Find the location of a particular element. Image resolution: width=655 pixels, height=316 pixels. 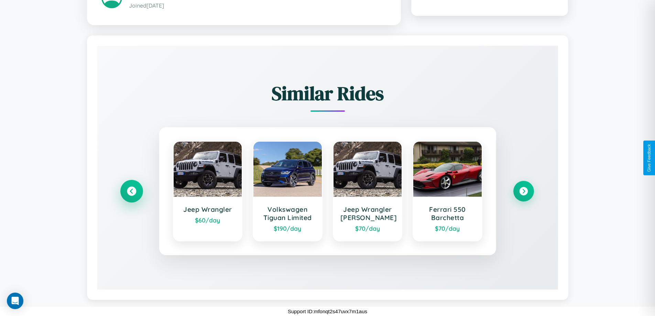

p: Support ID: mfonqt2s47uvx7m1aus is located at coordinates (327, 311).